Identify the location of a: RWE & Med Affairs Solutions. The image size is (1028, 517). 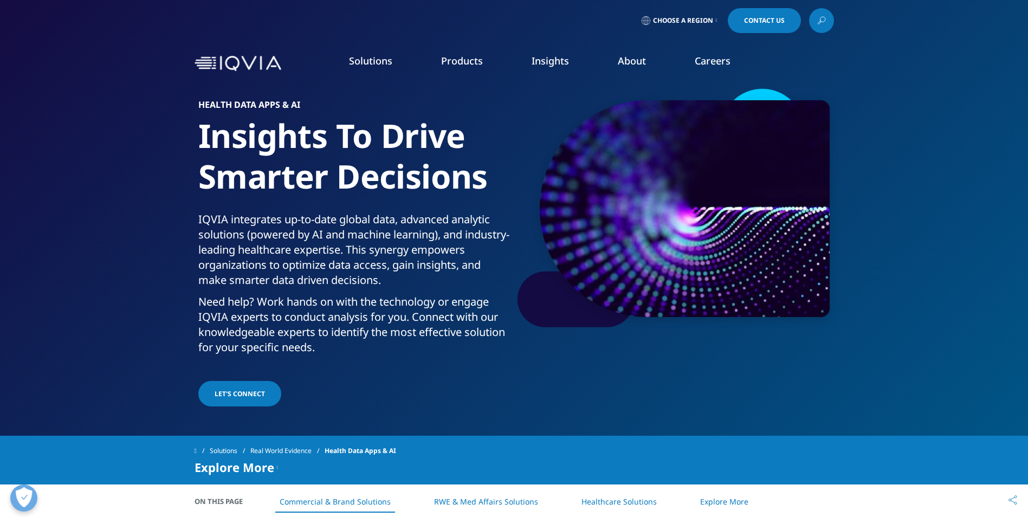
(486, 501).